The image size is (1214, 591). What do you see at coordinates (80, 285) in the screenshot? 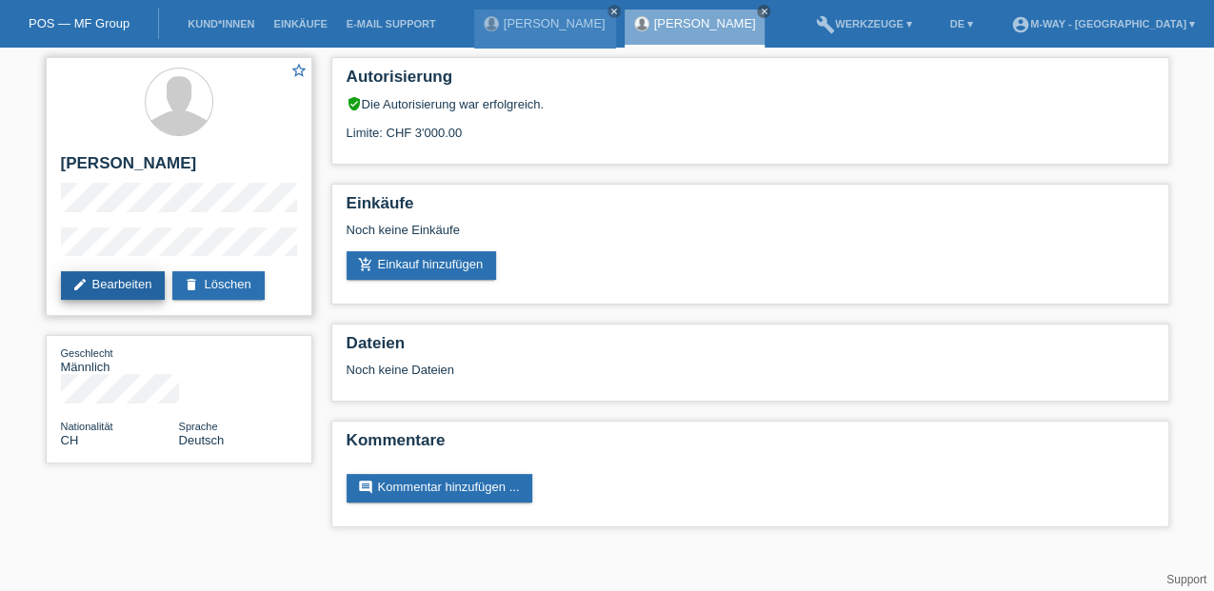
I see `i: edit` at bounding box center [80, 285].